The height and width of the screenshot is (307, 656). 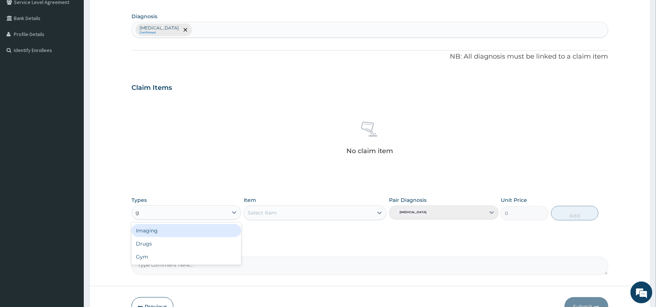 What do you see at coordinates (139, 200) in the screenshot?
I see `label: Types` at bounding box center [139, 200].